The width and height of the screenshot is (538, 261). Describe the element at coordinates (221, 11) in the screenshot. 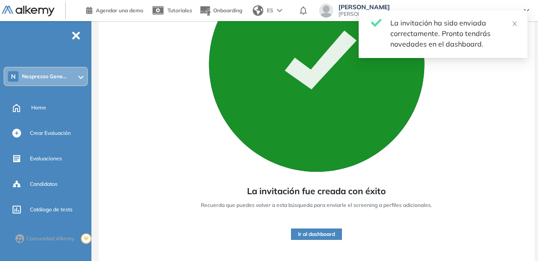

I see `button: Onboarding` at that location.